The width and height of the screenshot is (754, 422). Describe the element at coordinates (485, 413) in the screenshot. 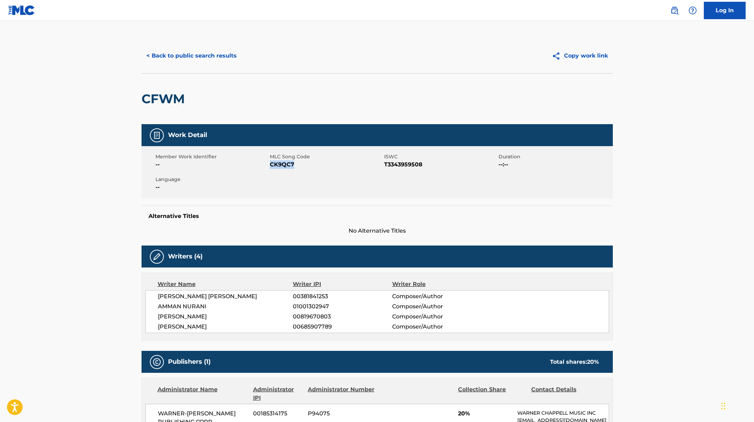

I see `span: 20%` at that location.